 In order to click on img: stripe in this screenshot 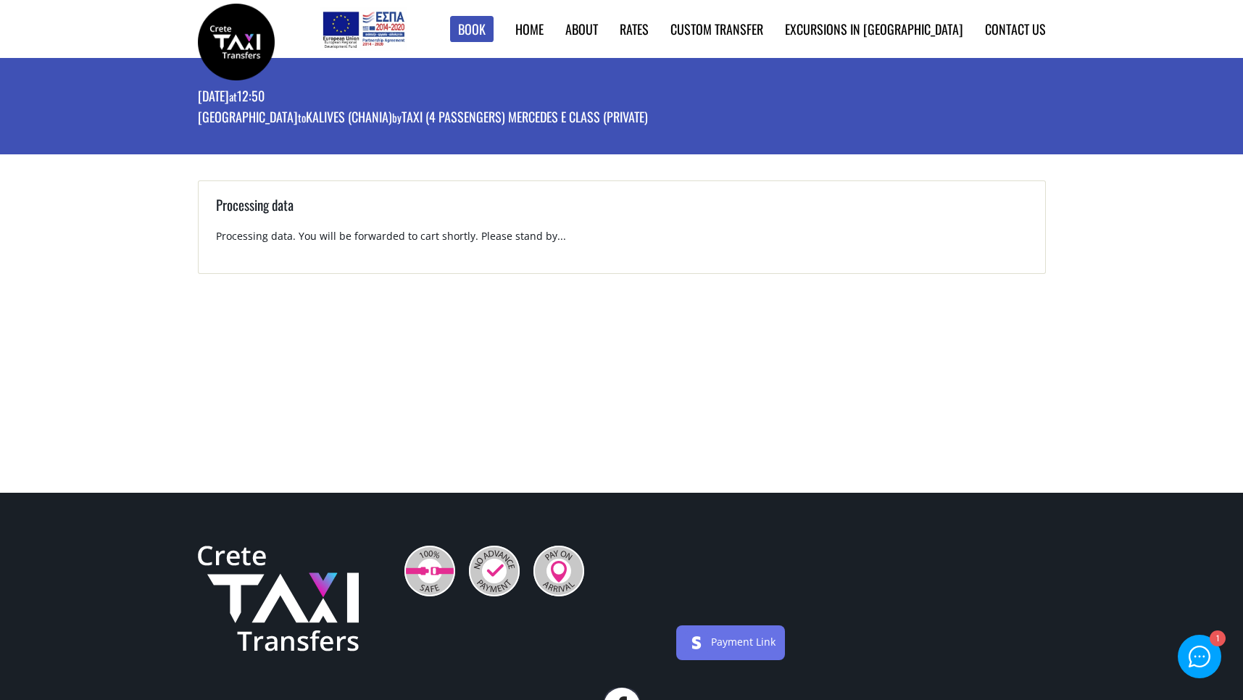, I will do `click(696, 643)`.